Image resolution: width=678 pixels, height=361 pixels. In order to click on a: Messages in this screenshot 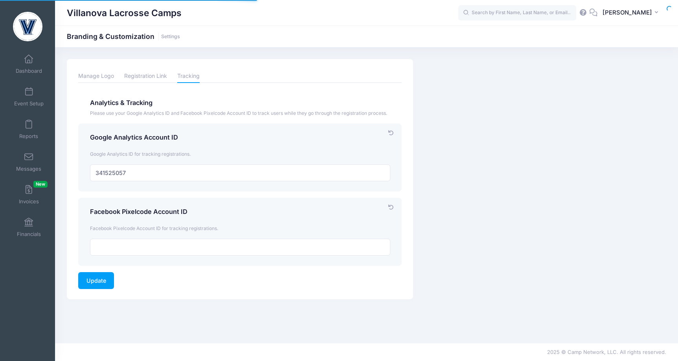, I will do `click(29, 162)`.